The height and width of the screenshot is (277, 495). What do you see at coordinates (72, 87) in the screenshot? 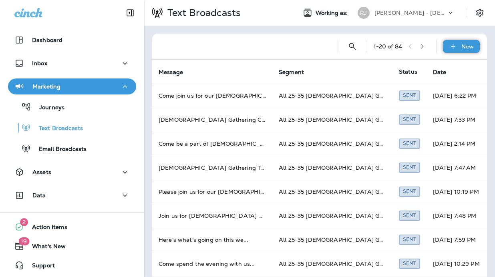
I see `button: Marketing` at bounding box center [72, 87].